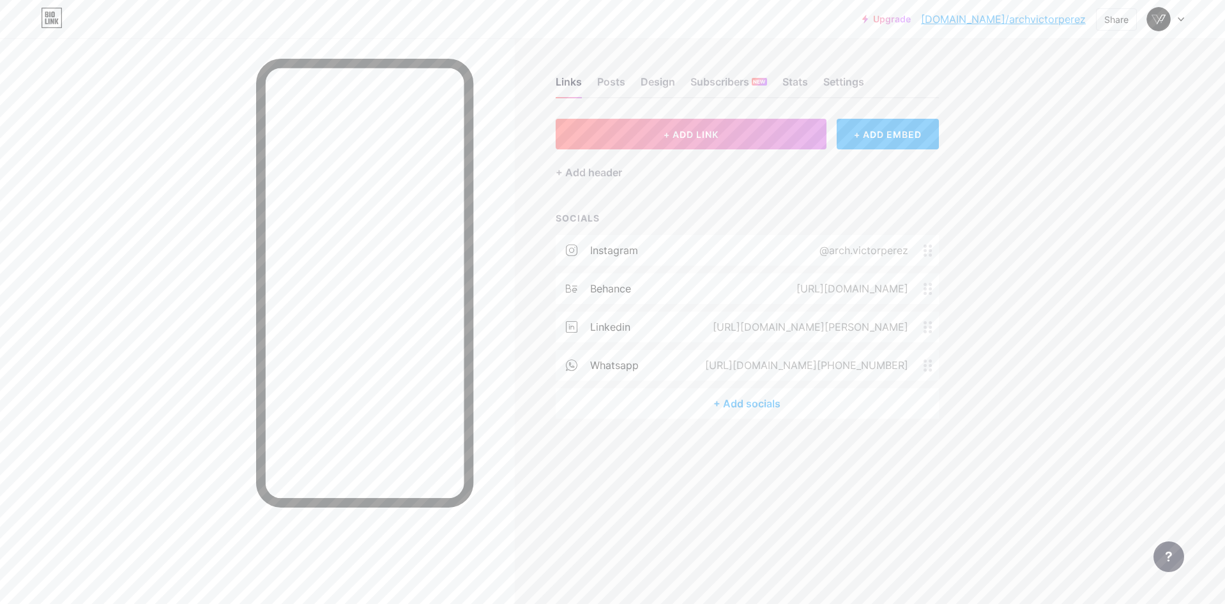 The image size is (1225, 604). Describe the element at coordinates (691, 134) in the screenshot. I see `span: + ADD LINK` at that location.